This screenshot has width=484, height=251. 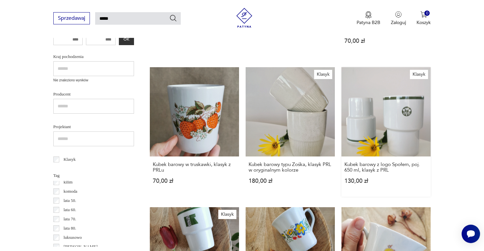 What do you see at coordinates (94, 80) in the screenshot?
I see `p: Nie znaleziono wyników` at bounding box center [94, 80].